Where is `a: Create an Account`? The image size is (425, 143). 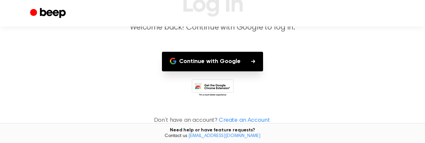
a: Create an Account is located at coordinates (244, 120).